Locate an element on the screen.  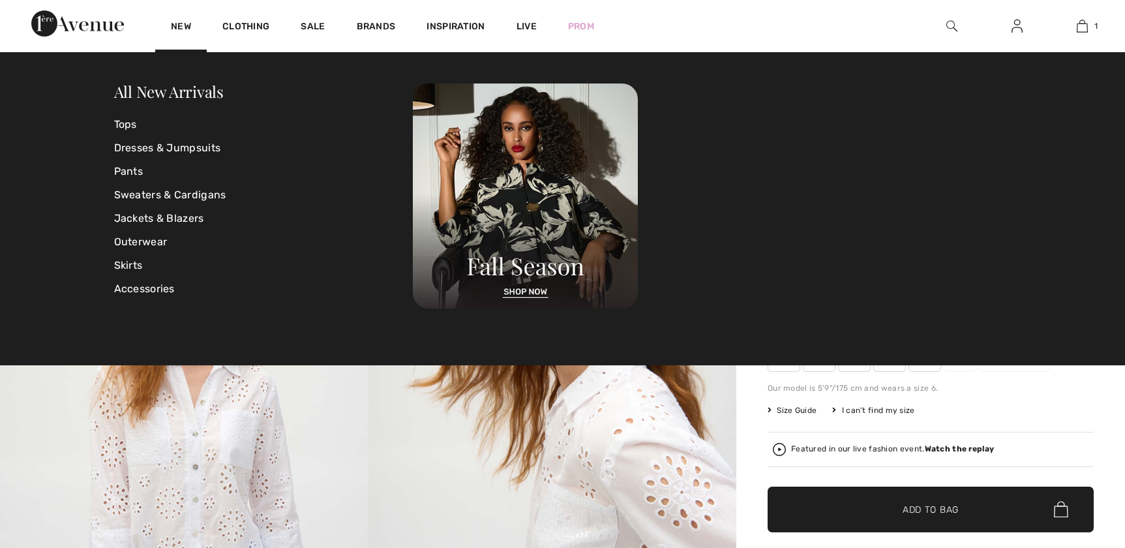
a: Brands is located at coordinates (376, 27).